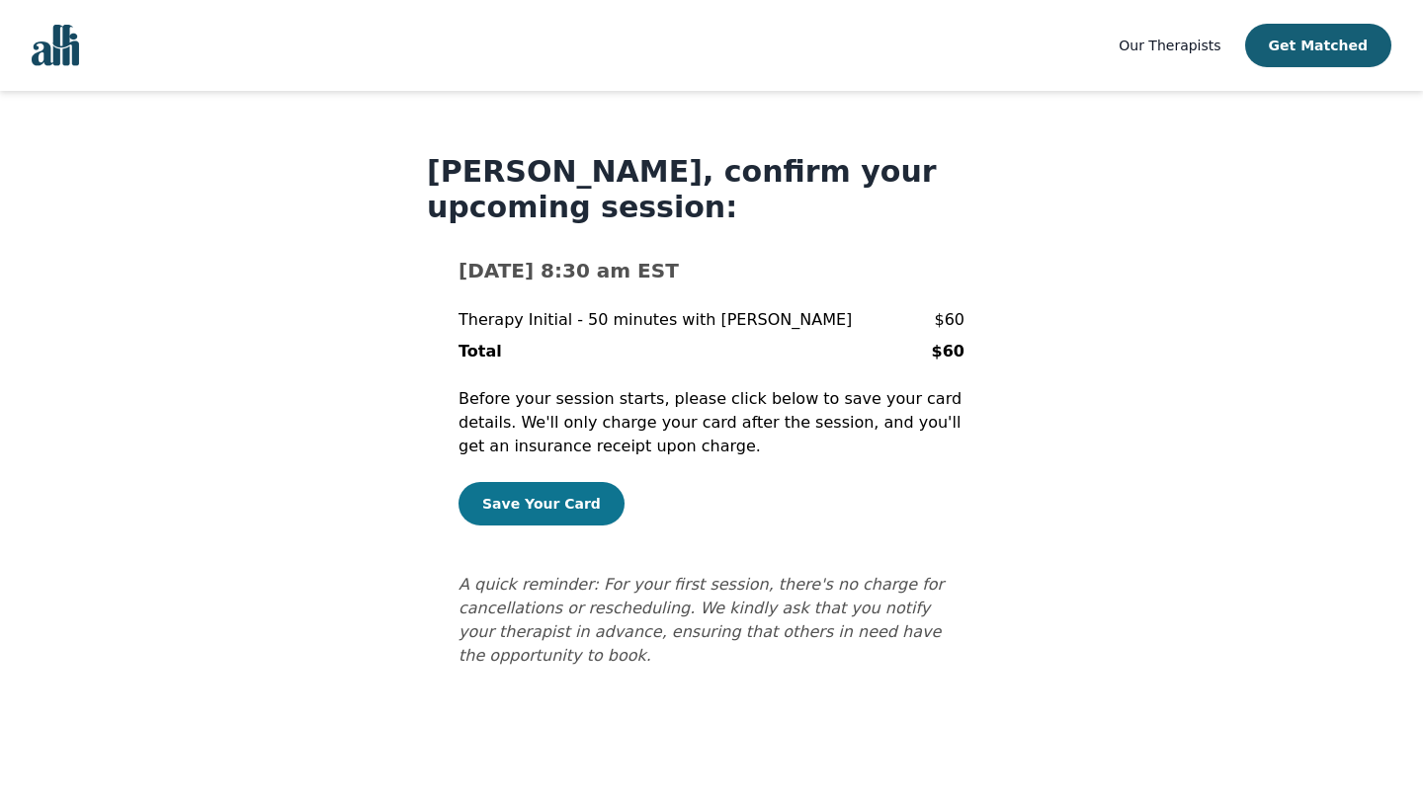 The width and height of the screenshot is (1423, 802). What do you see at coordinates (480, 351) in the screenshot?
I see `b: Total` at bounding box center [480, 351].